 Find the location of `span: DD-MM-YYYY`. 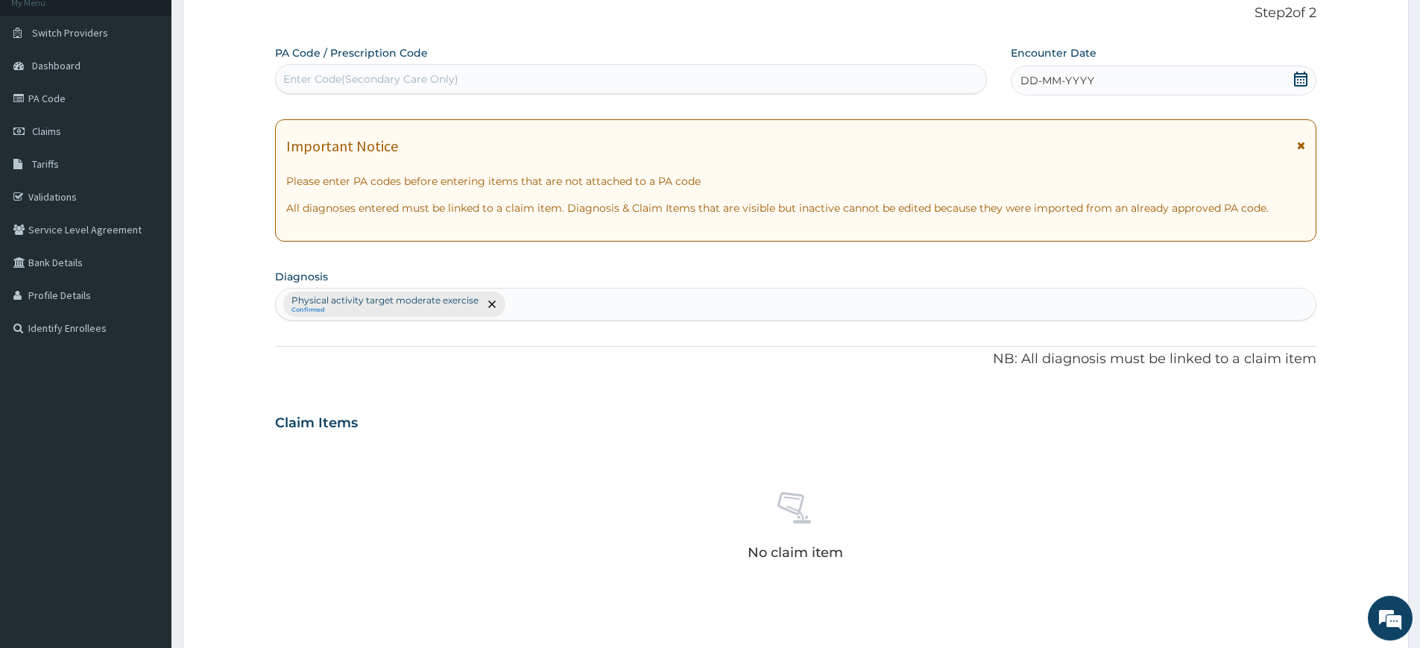

span: DD-MM-YYYY is located at coordinates (1057, 81).